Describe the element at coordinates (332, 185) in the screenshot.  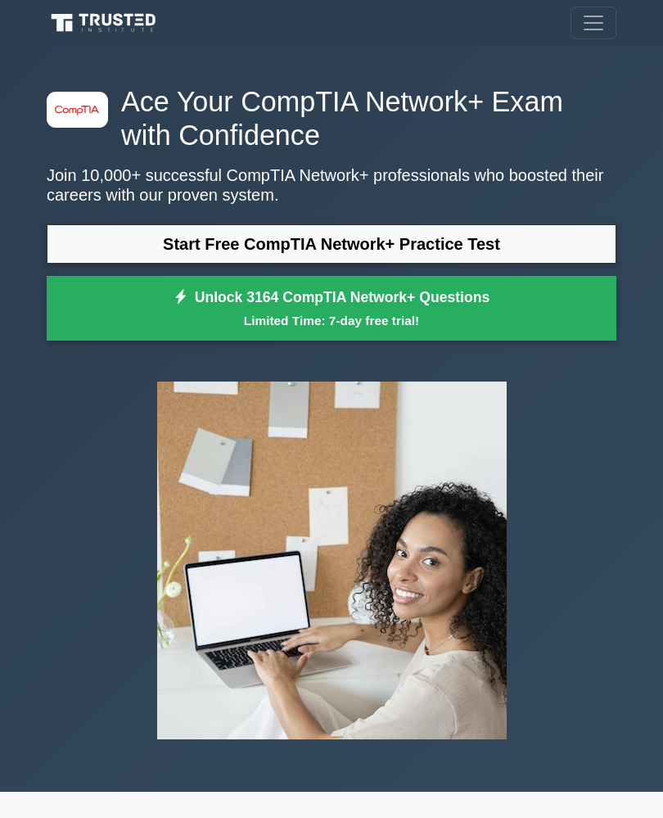
I see `p: Join 10,000+ successful CompTIA Network+ professionals who boosted their careers with our proven ...` at that location.